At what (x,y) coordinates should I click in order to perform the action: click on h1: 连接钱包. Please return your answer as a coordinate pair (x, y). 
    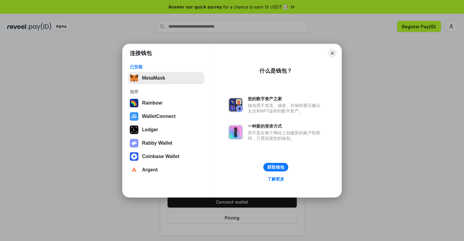
    Looking at the image, I should click on (141, 53).